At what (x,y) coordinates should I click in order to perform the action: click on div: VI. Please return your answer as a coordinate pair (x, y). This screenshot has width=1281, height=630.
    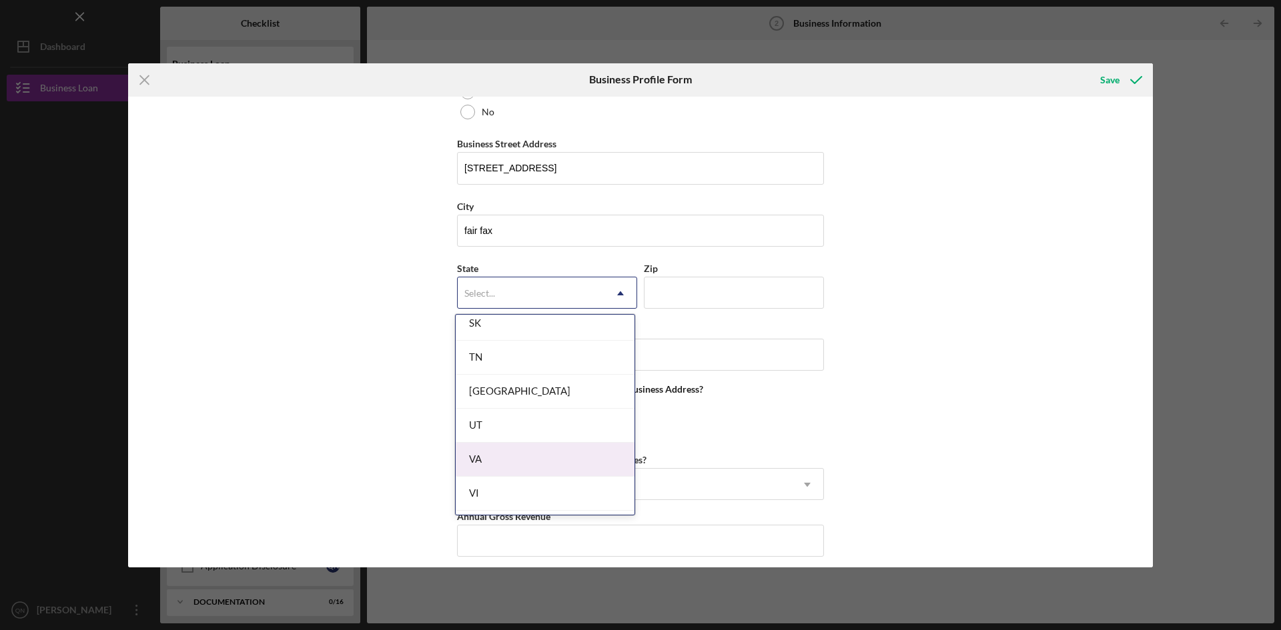
    Looking at the image, I should click on (545, 494).